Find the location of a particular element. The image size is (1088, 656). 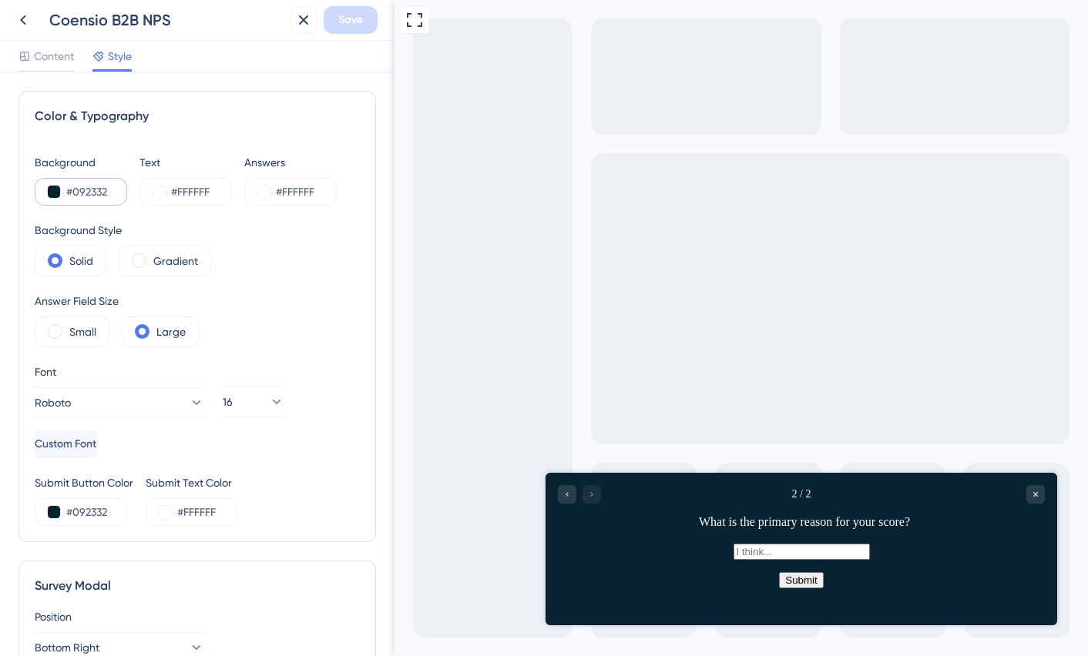

button: Save is located at coordinates (351, 20).